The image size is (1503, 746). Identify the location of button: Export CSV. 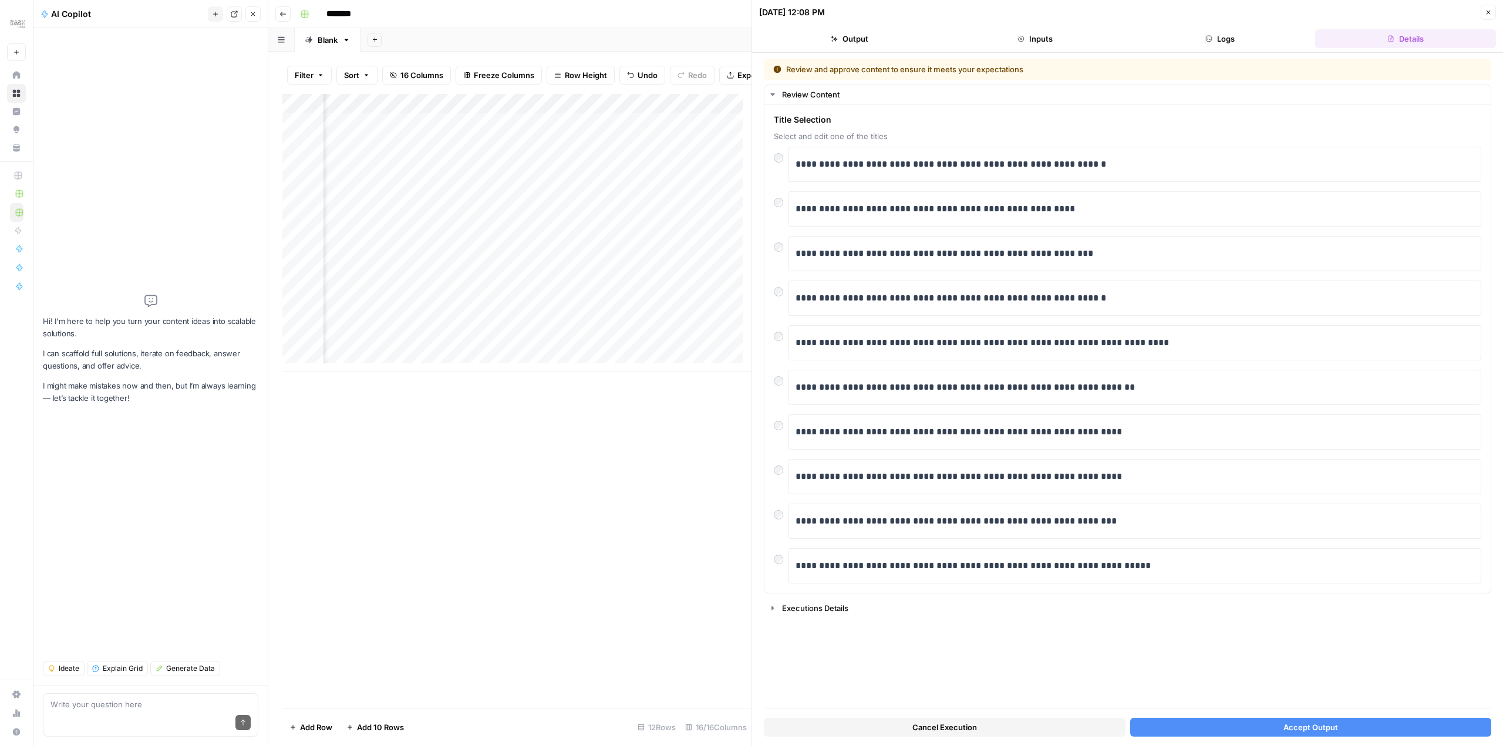
(753, 75).